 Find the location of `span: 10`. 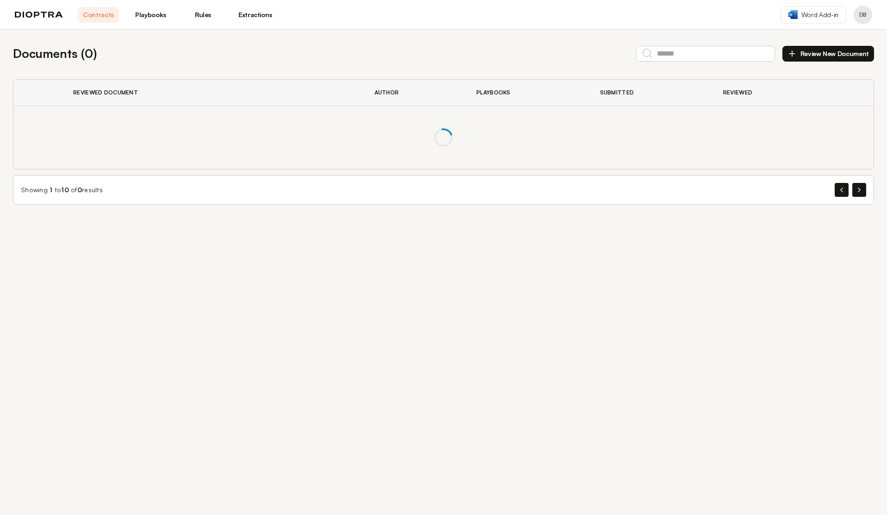

span: 10 is located at coordinates (65, 189).